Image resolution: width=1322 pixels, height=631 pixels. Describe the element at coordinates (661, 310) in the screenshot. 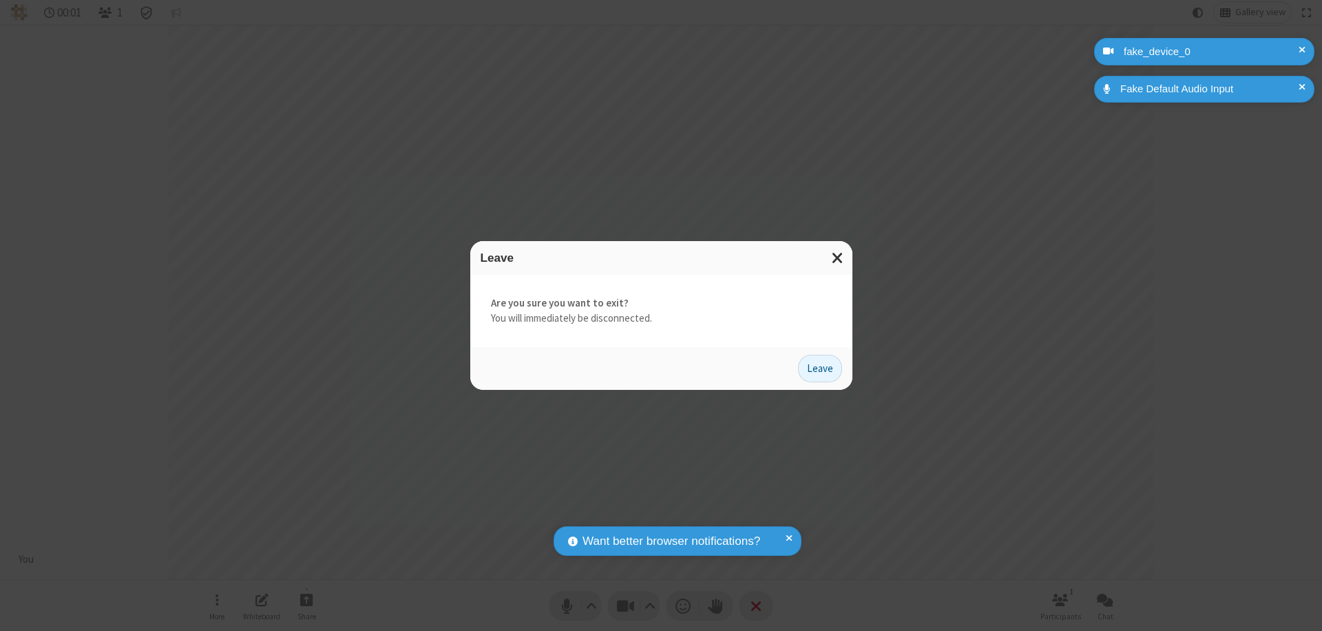

I see `div: You will immediately be disconnected.` at that location.